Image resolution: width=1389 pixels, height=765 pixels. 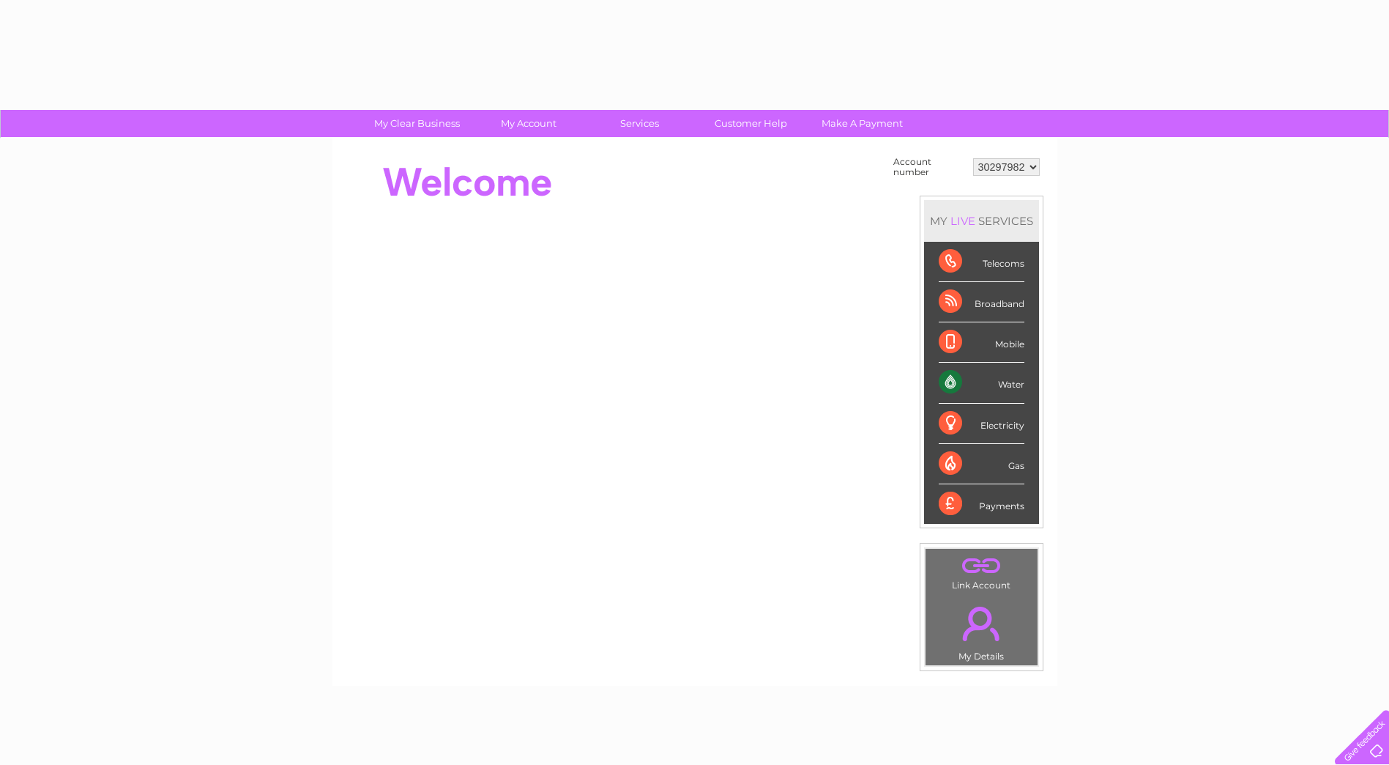 I want to click on td: My Details, so click(x=981, y=630).